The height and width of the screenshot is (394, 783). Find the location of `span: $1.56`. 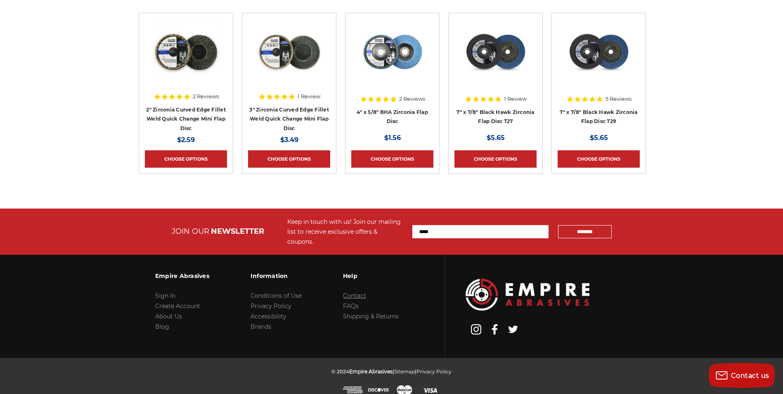

span: $1.56 is located at coordinates (393, 137).